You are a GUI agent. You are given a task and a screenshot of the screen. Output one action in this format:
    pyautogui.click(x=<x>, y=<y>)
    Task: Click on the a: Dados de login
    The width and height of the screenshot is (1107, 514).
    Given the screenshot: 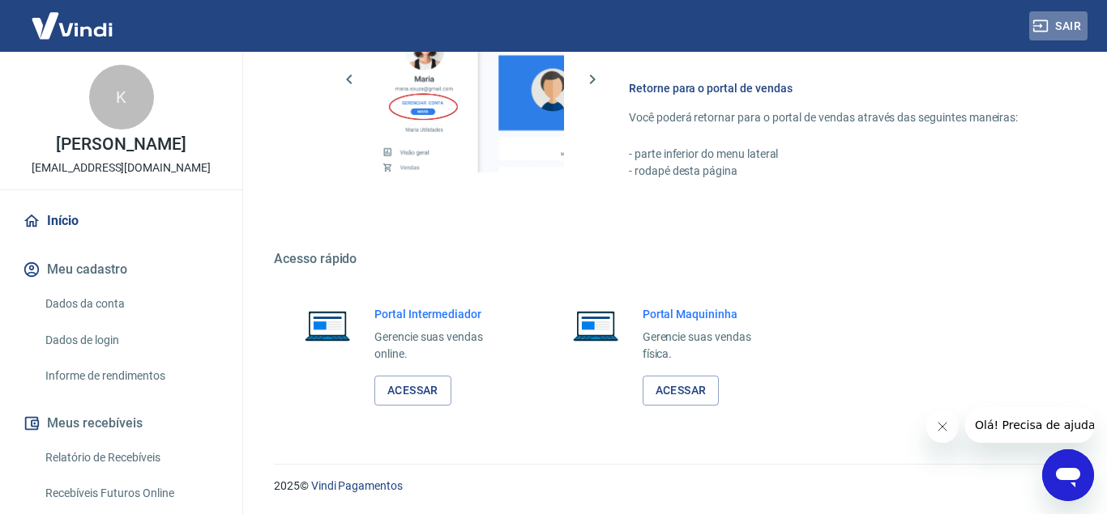 What is the action you would take?
    pyautogui.click(x=130, y=340)
    